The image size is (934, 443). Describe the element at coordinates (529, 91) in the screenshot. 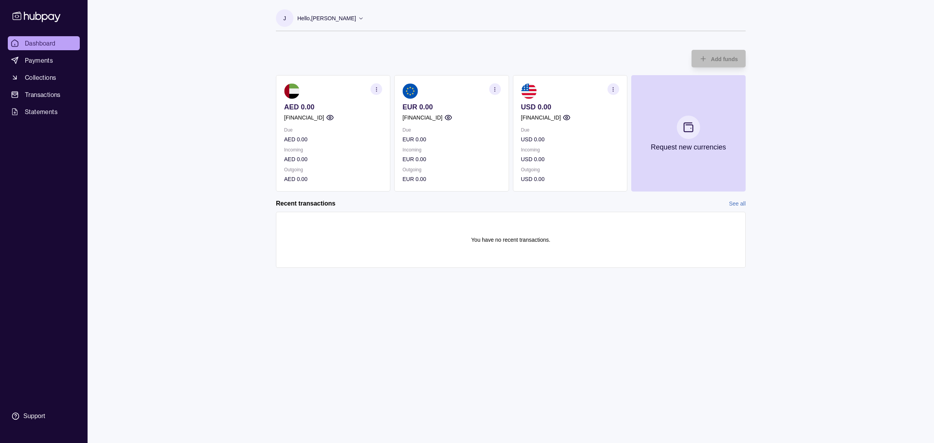

I see `img: us` at that location.